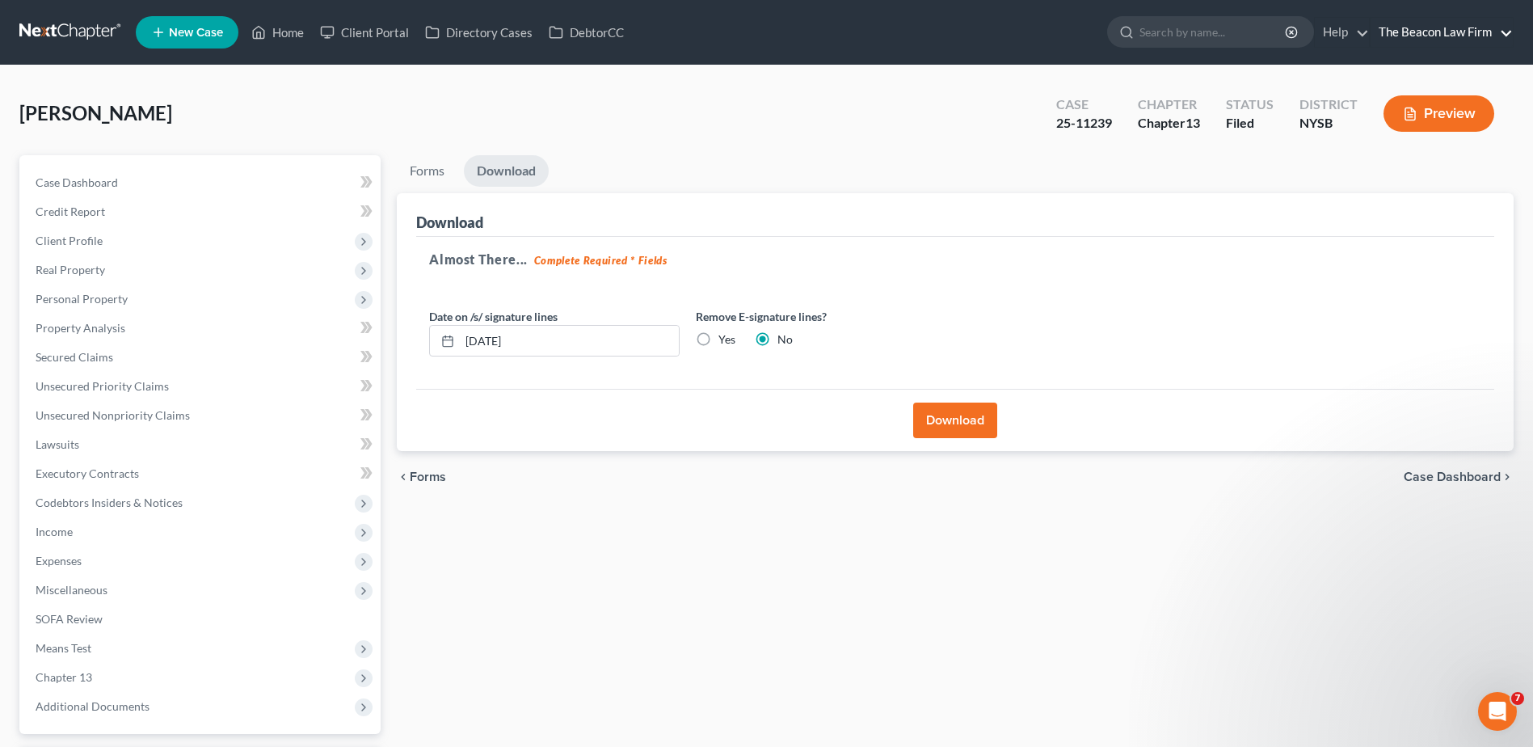  Describe the element at coordinates (427, 477) in the screenshot. I see `span: Forms` at that location.